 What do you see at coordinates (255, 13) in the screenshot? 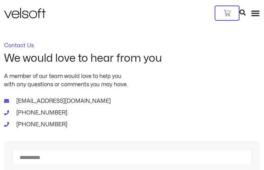
I see `div: Menu Toggle` at bounding box center [255, 13].